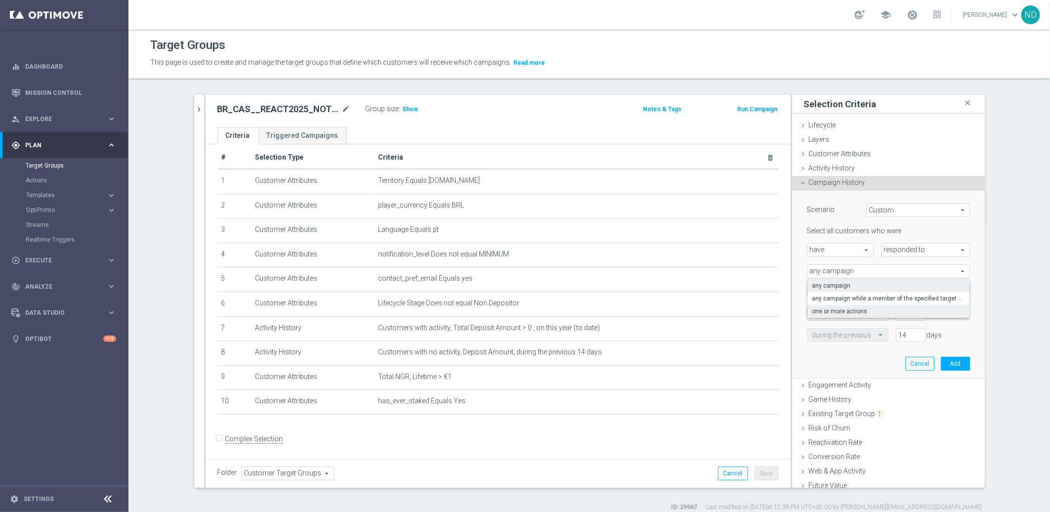 Image resolution: width=1050 pixels, height=512 pixels. I want to click on lable: Select all customers who were, so click(854, 231).